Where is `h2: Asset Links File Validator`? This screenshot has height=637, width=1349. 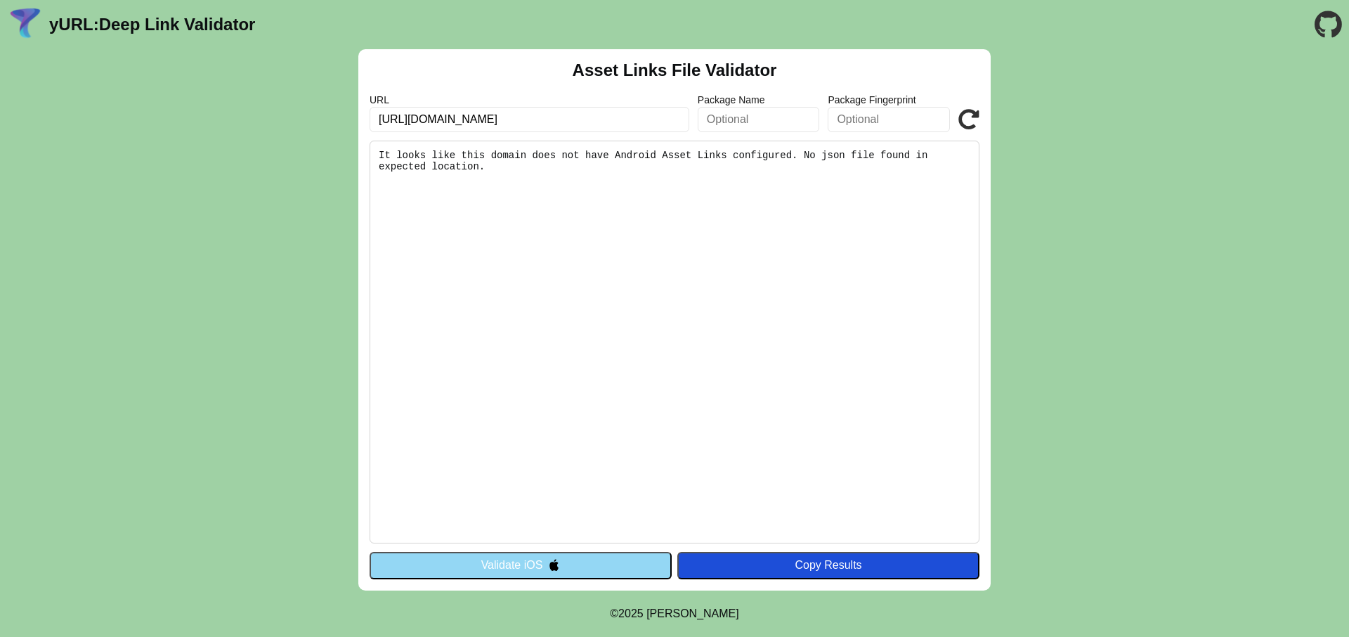
h2: Asset Links File Validator is located at coordinates (675, 70).